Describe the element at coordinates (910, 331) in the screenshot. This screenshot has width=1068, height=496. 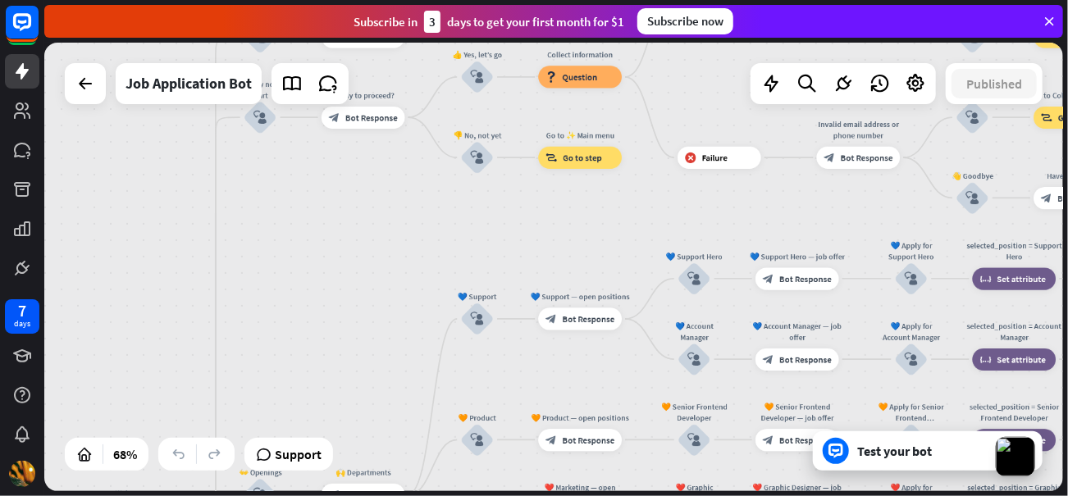
I see `div: 💙 Apply for Account Manager` at that location.